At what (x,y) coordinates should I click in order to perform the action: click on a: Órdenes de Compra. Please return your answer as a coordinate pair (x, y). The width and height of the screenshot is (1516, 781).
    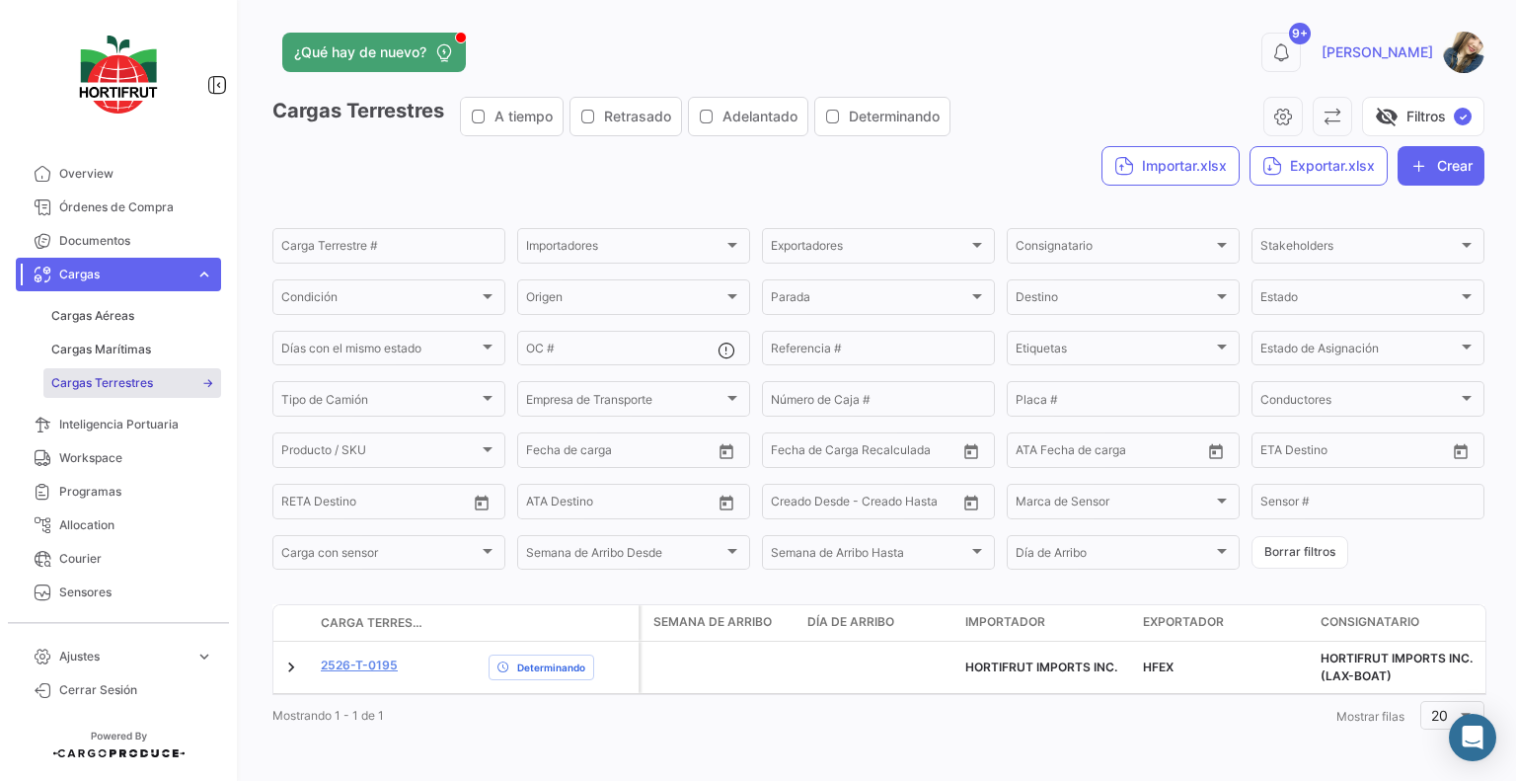
    Looking at the image, I should click on (118, 207).